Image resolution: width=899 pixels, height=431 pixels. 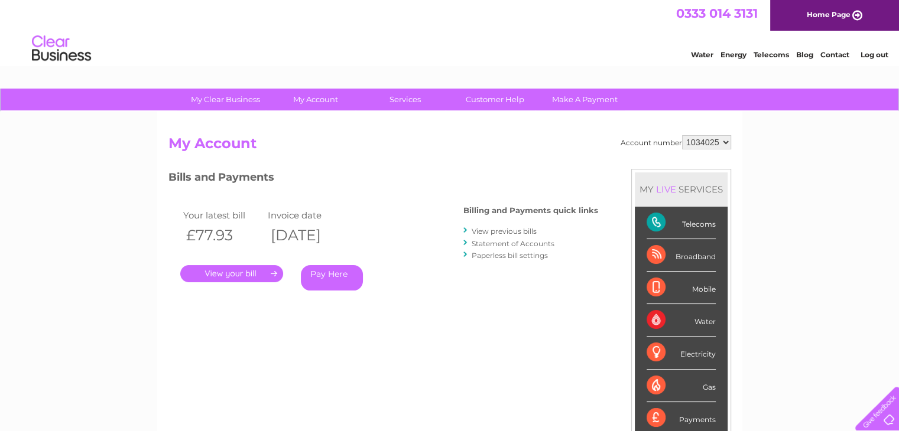 What do you see at coordinates (383, 179) in the screenshot?
I see `h3: Bills and Payments` at bounding box center [383, 179].